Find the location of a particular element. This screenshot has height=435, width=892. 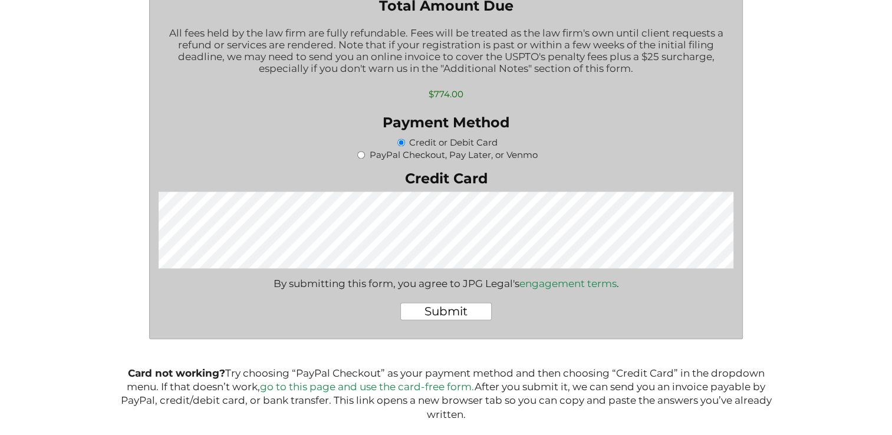

label: PayPal Checkout, Pay Later, or Venmo is located at coordinates (453, 154).